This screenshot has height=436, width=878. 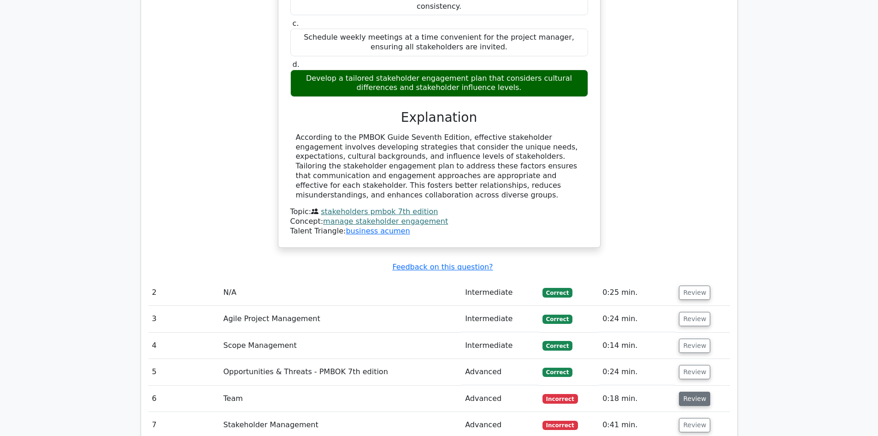 What do you see at coordinates (341, 398) in the screenshot?
I see `td: Team` at bounding box center [341, 398].